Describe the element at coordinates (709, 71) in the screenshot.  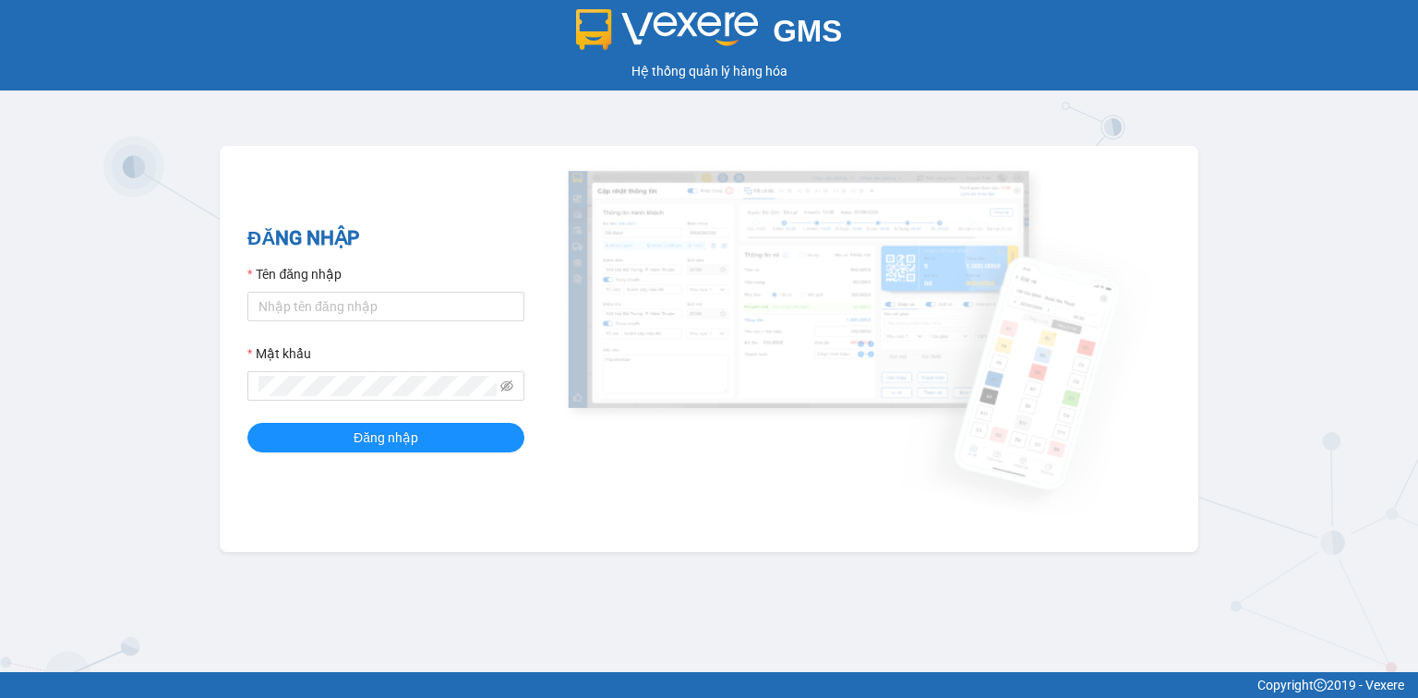
I see `div: Hệ thống quản lý hàng hóa` at that location.